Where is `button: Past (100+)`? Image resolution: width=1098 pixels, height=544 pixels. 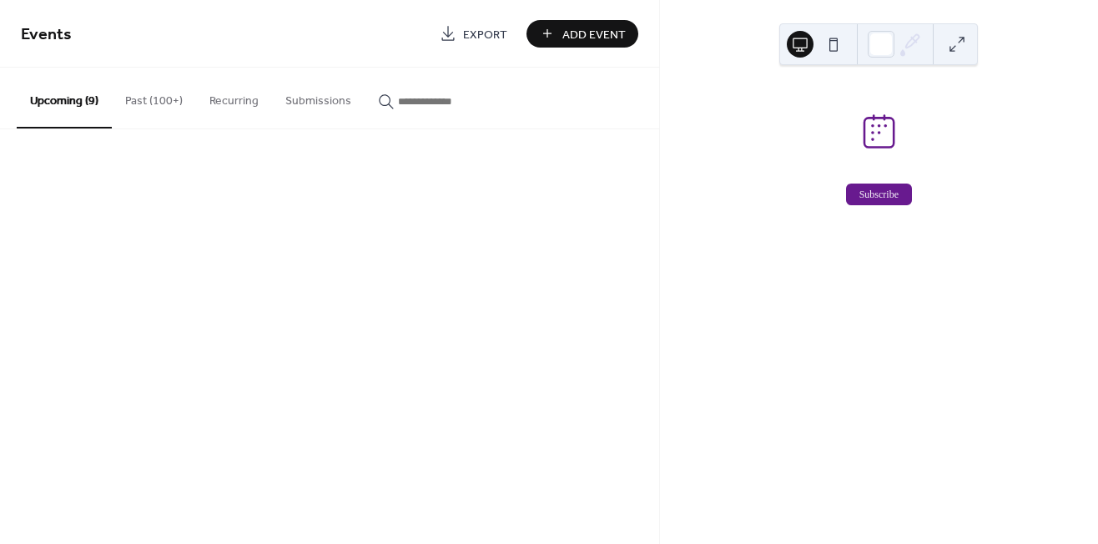 button: Past (100+) is located at coordinates (154, 97).